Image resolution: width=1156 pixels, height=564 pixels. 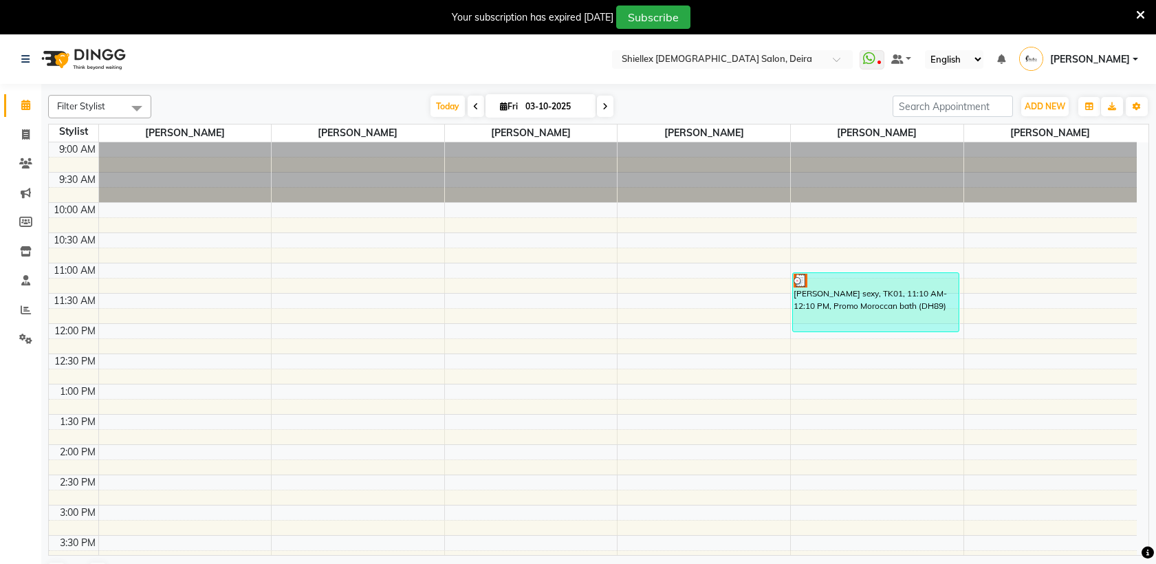 What do you see at coordinates (77, 180) in the screenshot?
I see `div: 9:30 AM` at bounding box center [77, 180].